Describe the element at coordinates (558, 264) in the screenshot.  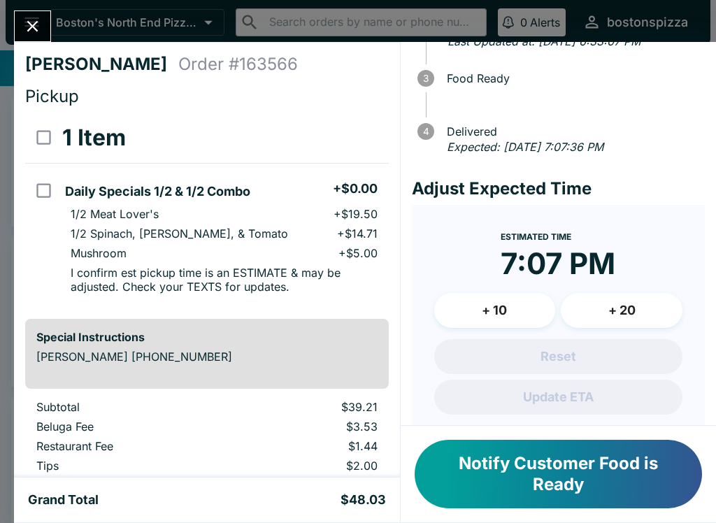
I see `time: 7:07 PM` at that location.